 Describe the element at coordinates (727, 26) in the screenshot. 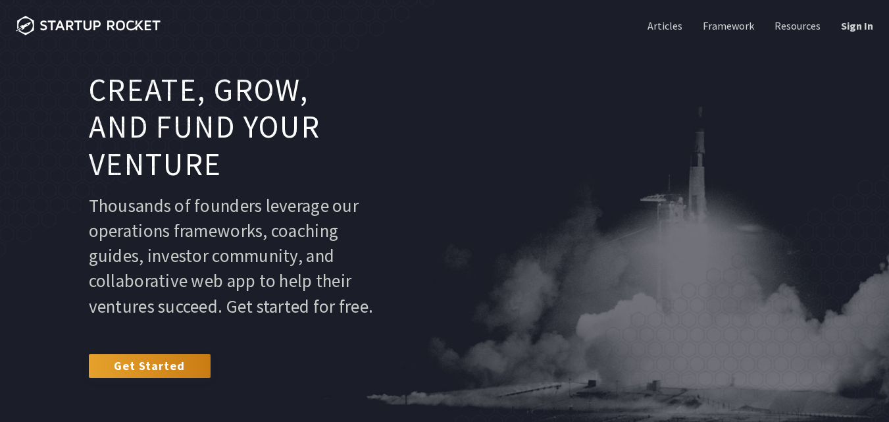

I see `a: Framework` at that location.